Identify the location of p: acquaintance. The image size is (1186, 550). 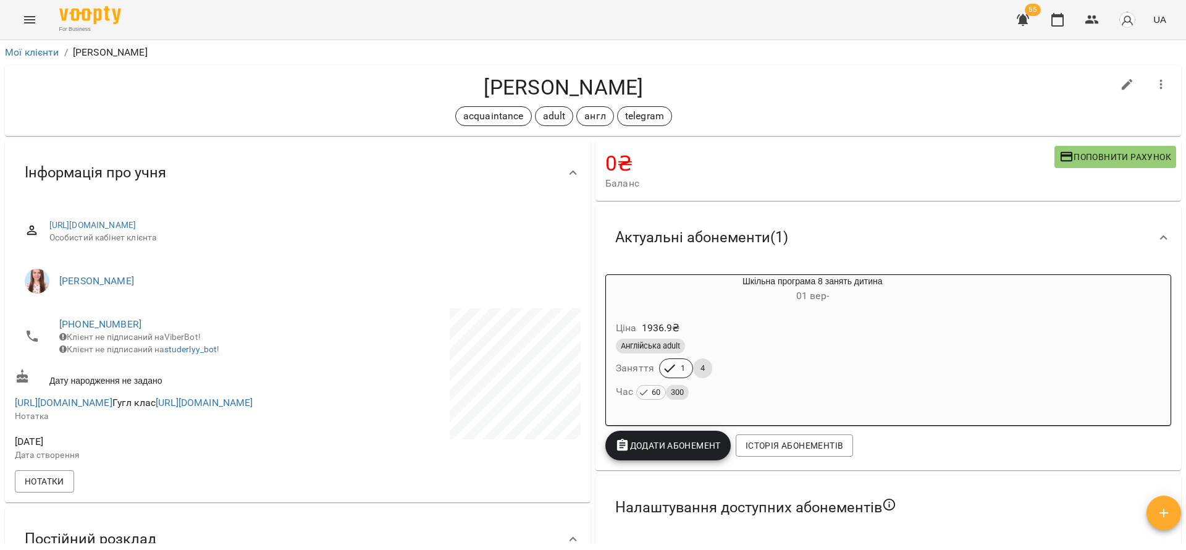
(494, 116).